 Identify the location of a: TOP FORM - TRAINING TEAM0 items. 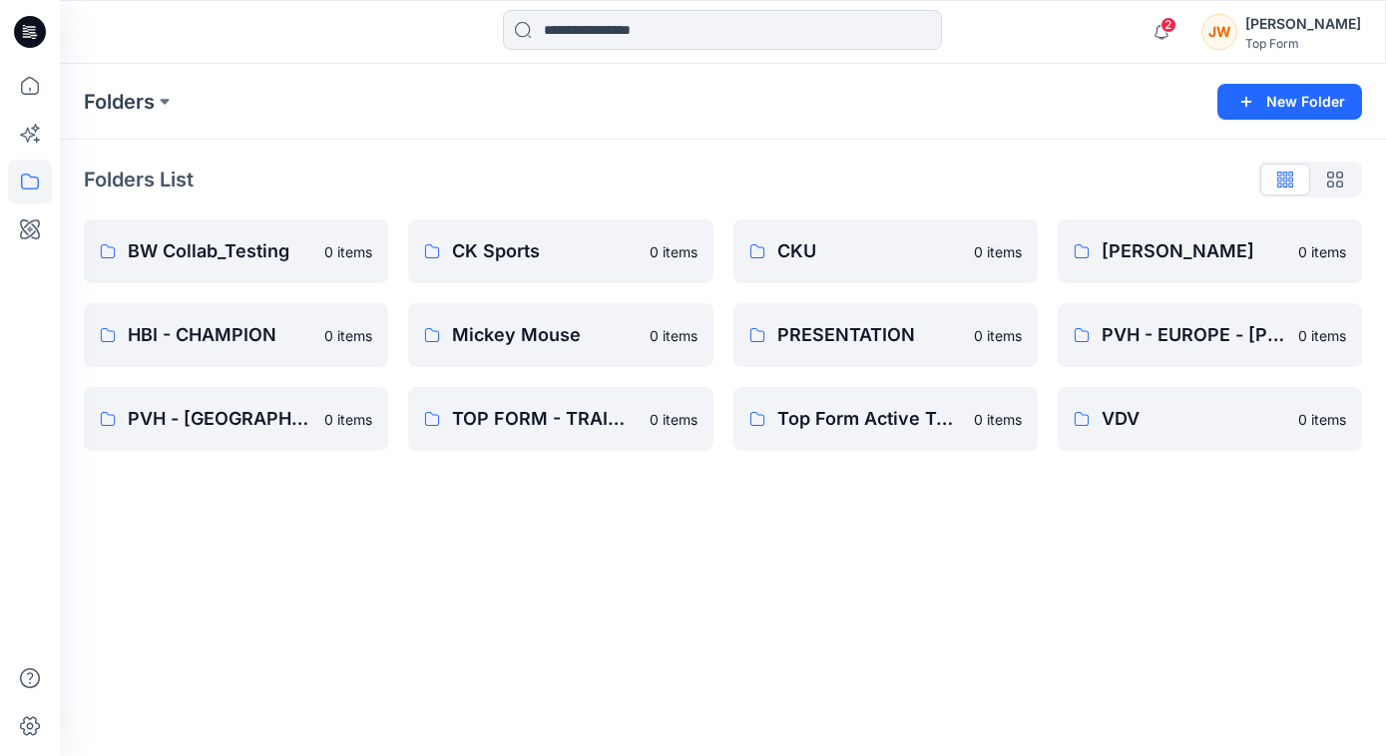
(560, 419).